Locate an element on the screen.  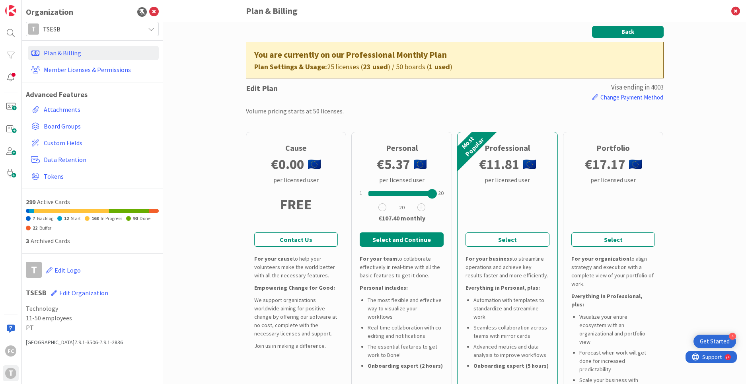
div: Professional is located at coordinates (508, 148).